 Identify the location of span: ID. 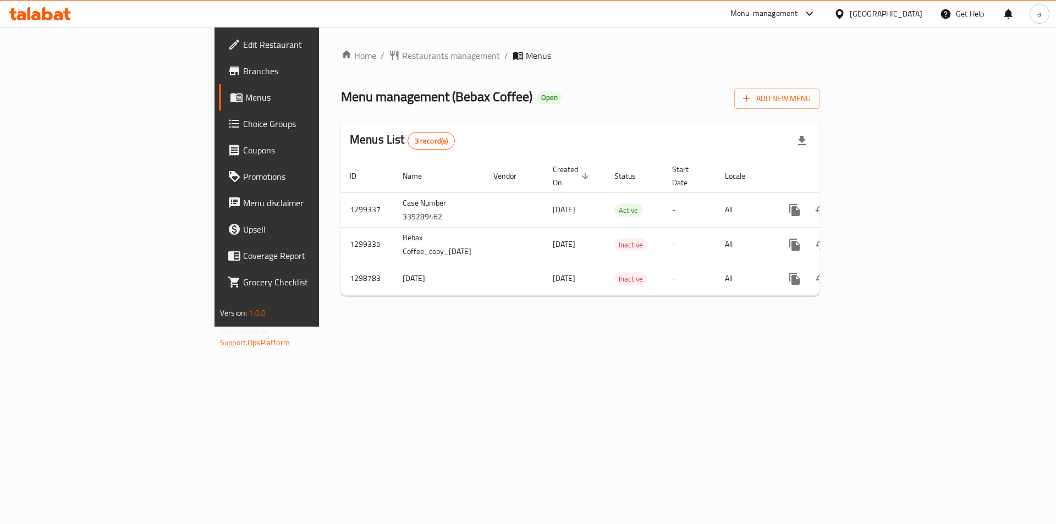
(360, 176).